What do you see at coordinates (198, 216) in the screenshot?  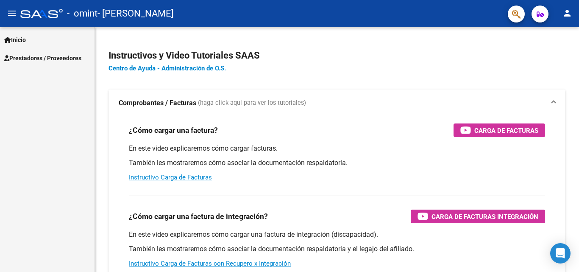 I see `h3: ¿Cómo cargar una factura de integración?` at bounding box center [198, 216].